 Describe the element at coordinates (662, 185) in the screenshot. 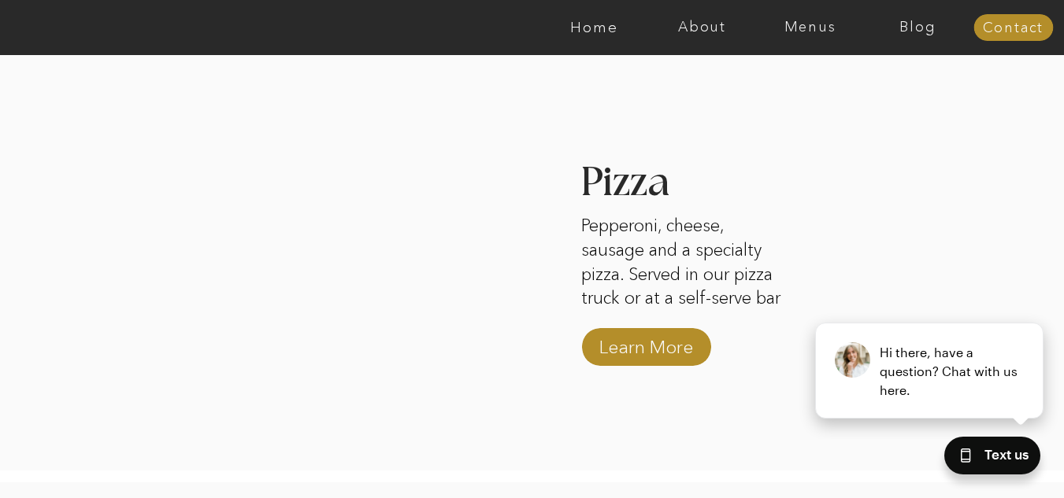

I see `h3: Pizza` at that location.